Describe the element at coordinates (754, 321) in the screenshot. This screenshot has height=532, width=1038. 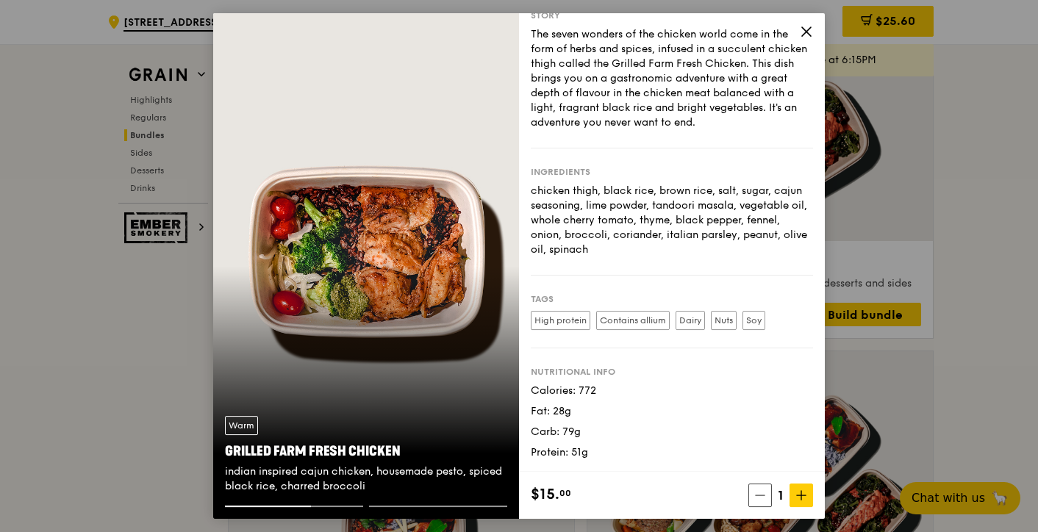
I see `label: Soy` at that location.